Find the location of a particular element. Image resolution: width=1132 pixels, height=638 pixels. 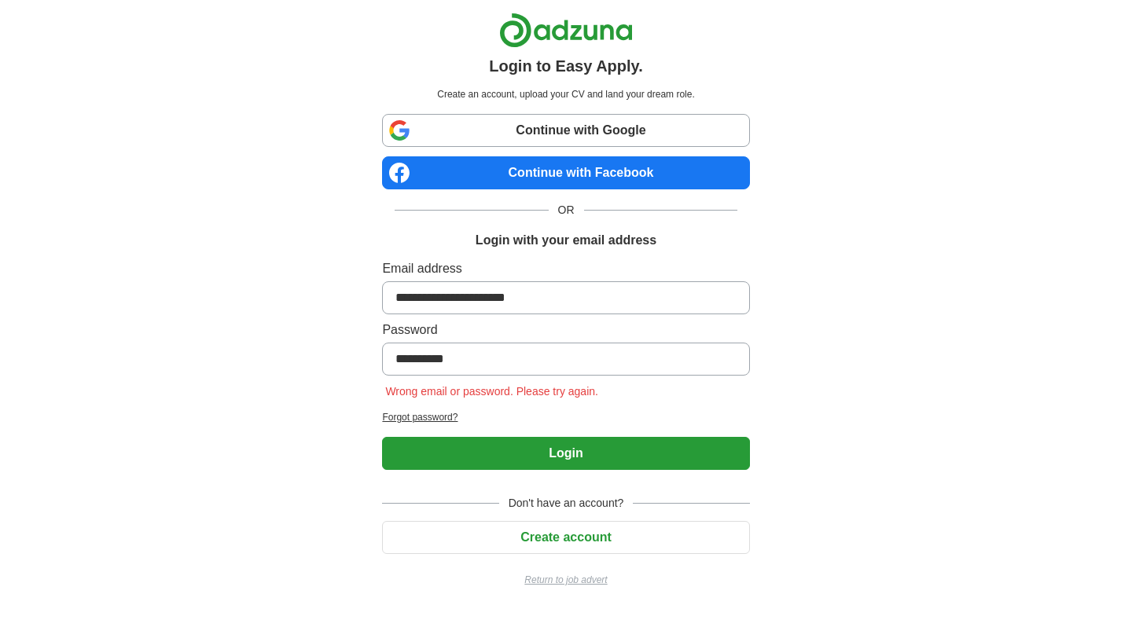

a: Continue with Google is located at coordinates (565, 130).